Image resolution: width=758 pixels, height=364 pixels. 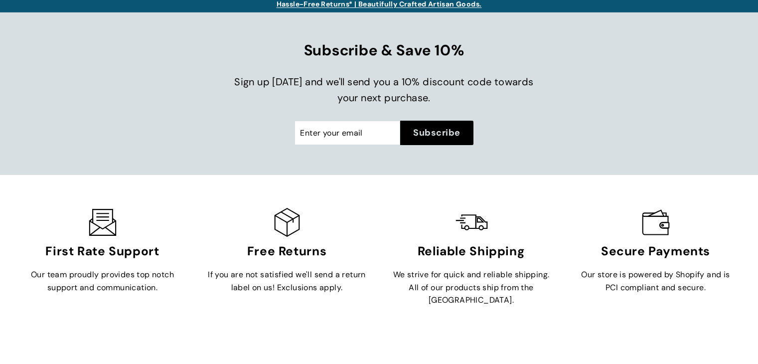 I want to click on h3: Reliable Shipping, so click(x=472, y=251).